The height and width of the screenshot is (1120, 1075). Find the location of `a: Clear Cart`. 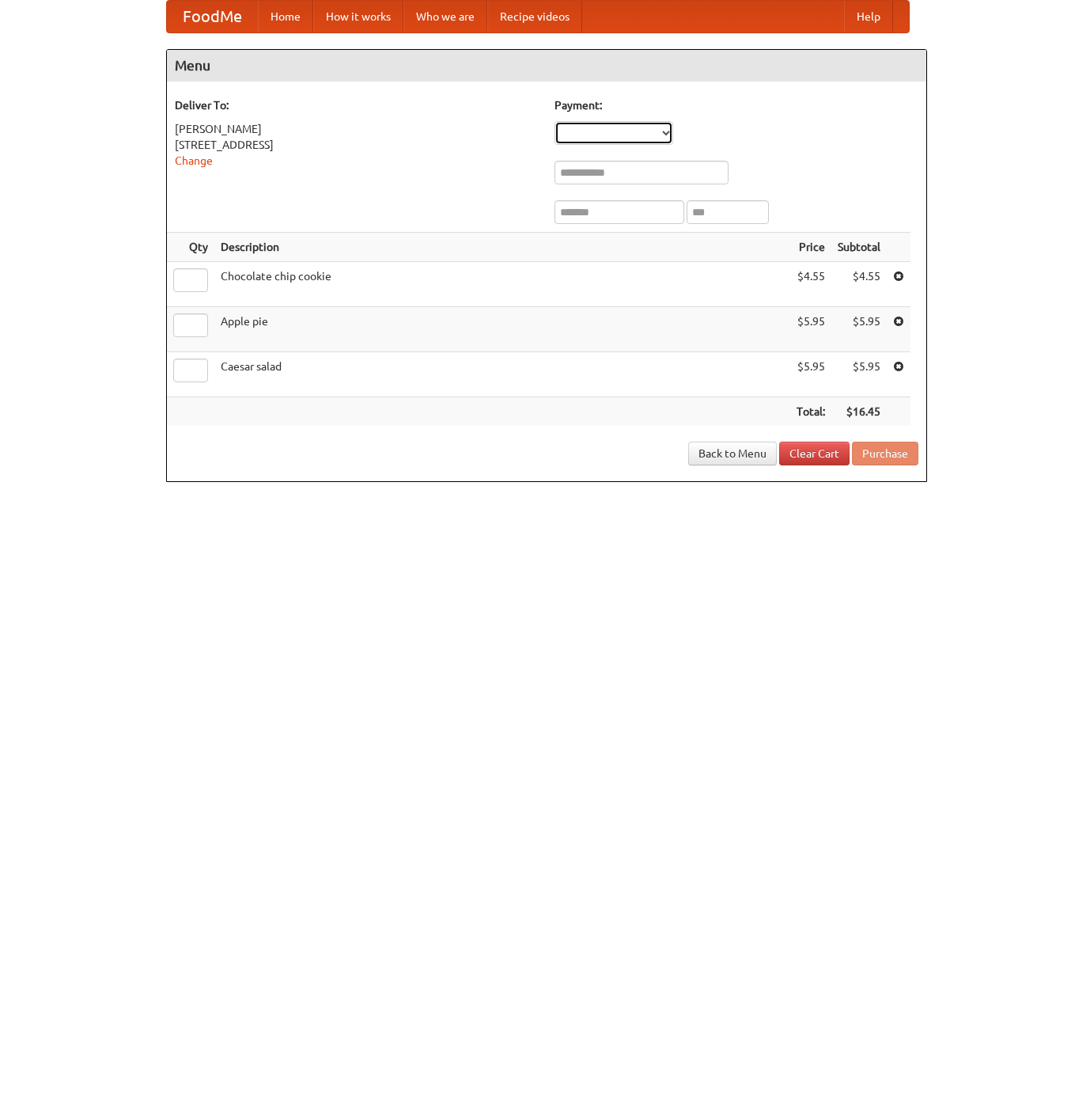

a: Clear Cart is located at coordinates (814, 453).